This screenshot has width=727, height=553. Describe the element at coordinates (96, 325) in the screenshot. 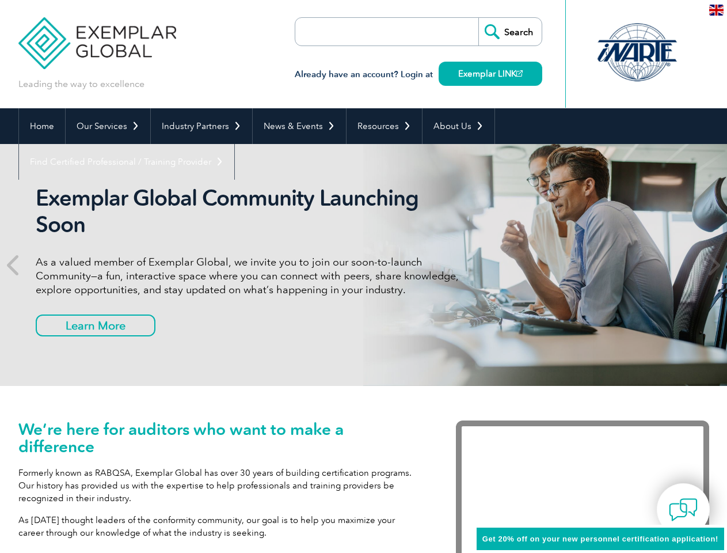

I see `a: Learn More` at that location.